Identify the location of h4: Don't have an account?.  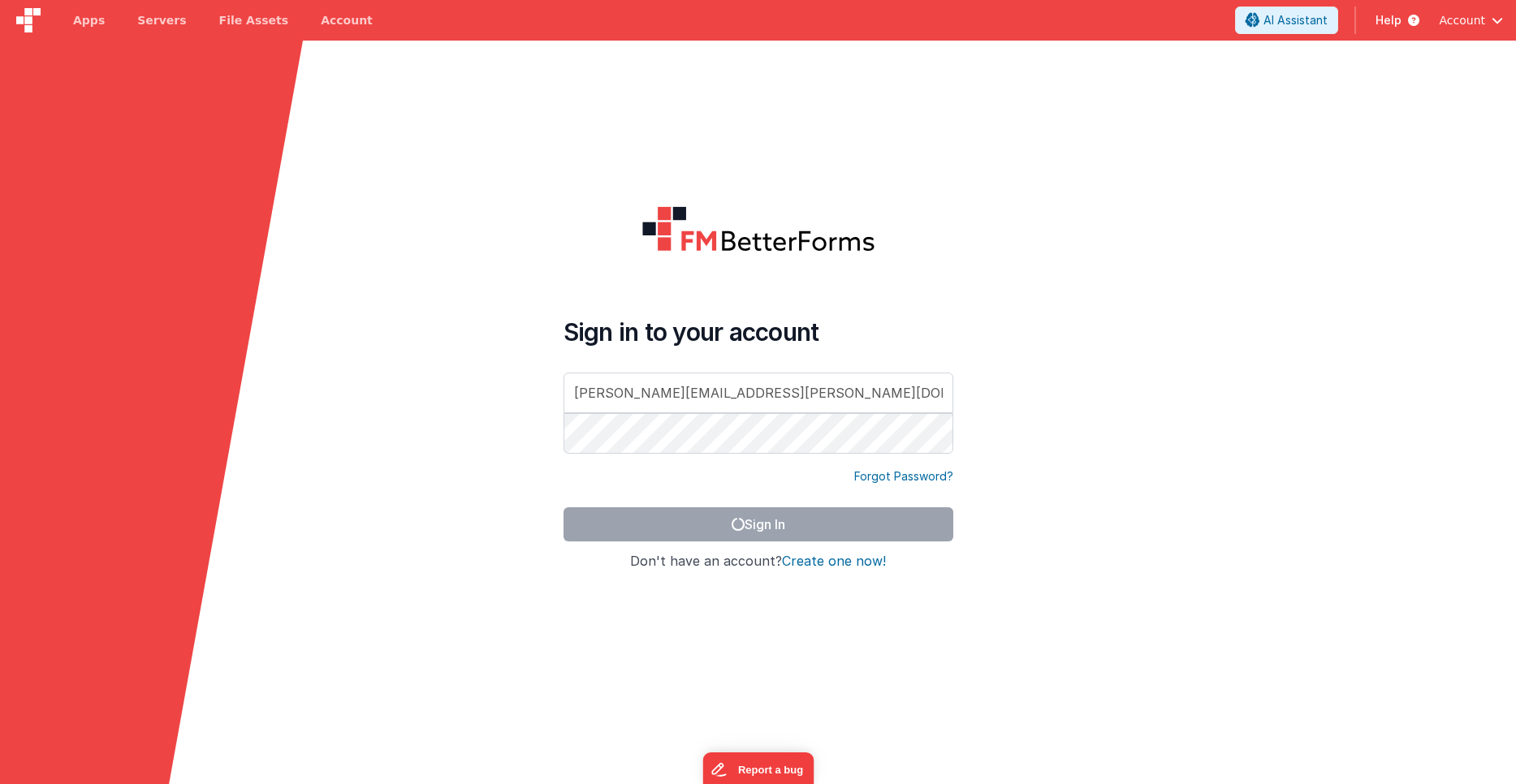
(758, 562).